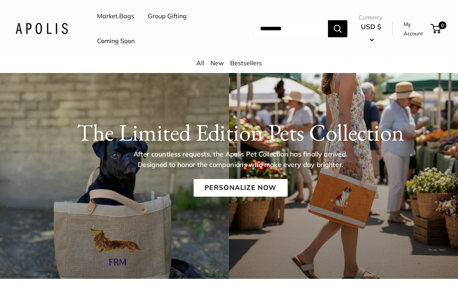  Describe the element at coordinates (167, 16) in the screenshot. I see `a: Group Gifting` at that location.